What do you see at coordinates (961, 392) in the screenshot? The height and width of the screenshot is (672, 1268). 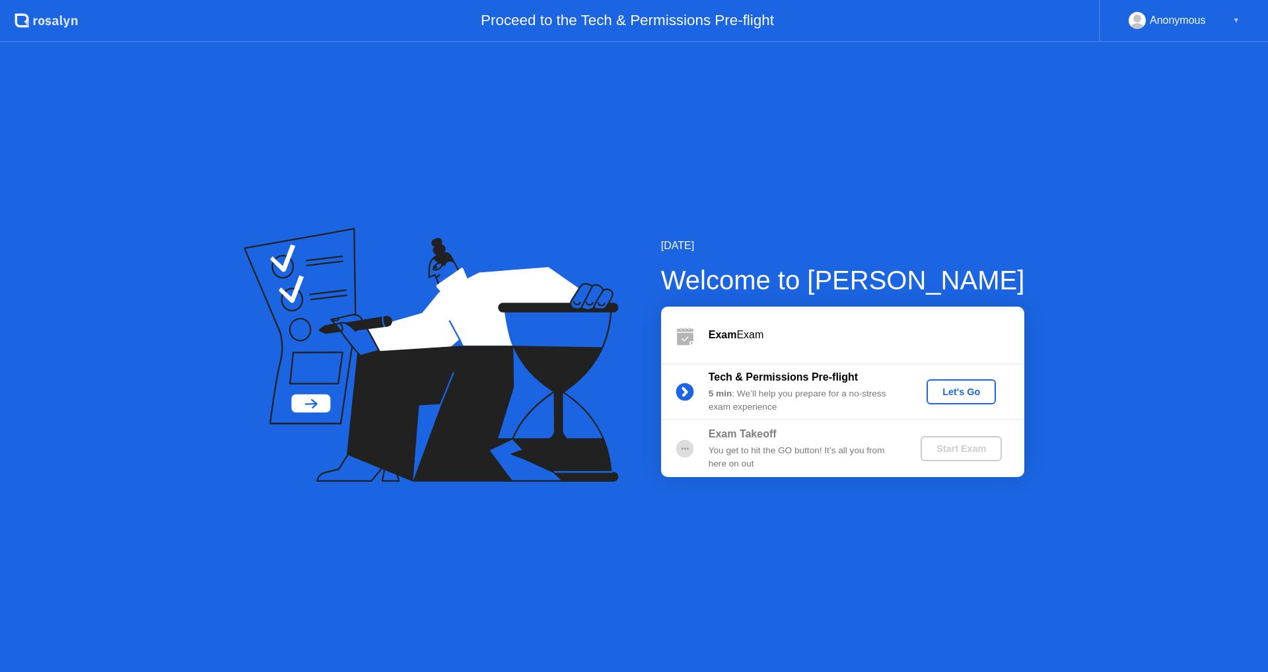 I see `button: Let's Go` at bounding box center [961, 392].